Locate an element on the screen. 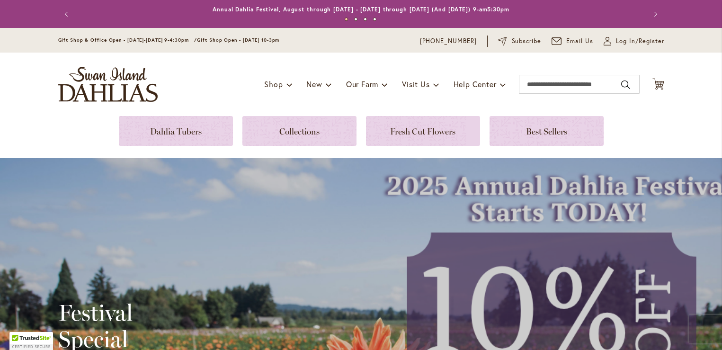 Image resolution: width=722 pixels, height=350 pixels. button: 3 of 4 is located at coordinates (365, 19).